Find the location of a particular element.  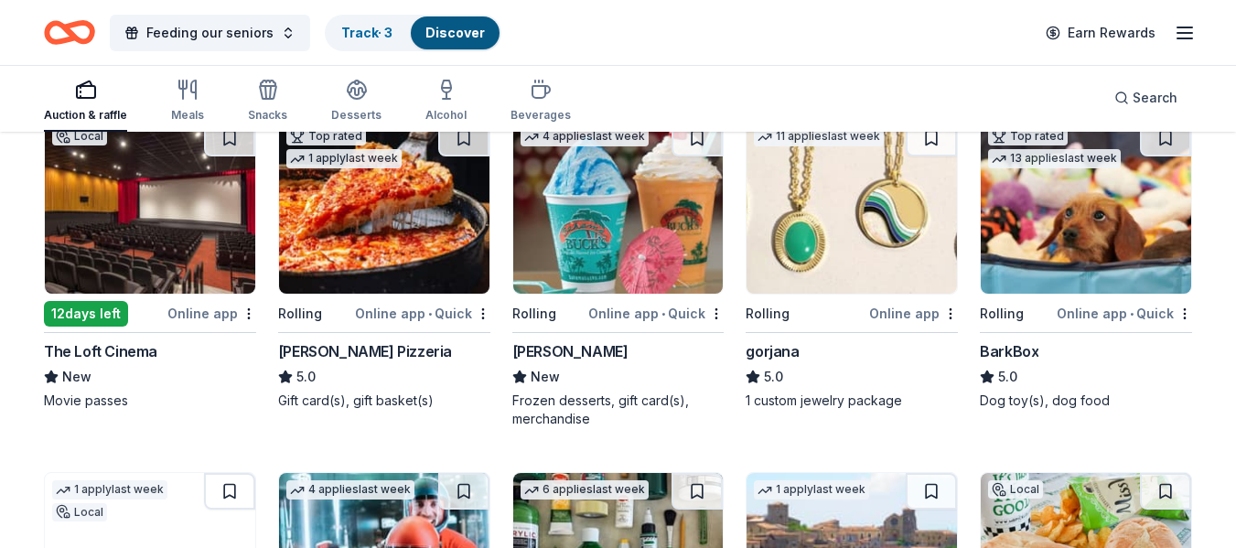

button: Meals is located at coordinates (187, 102).